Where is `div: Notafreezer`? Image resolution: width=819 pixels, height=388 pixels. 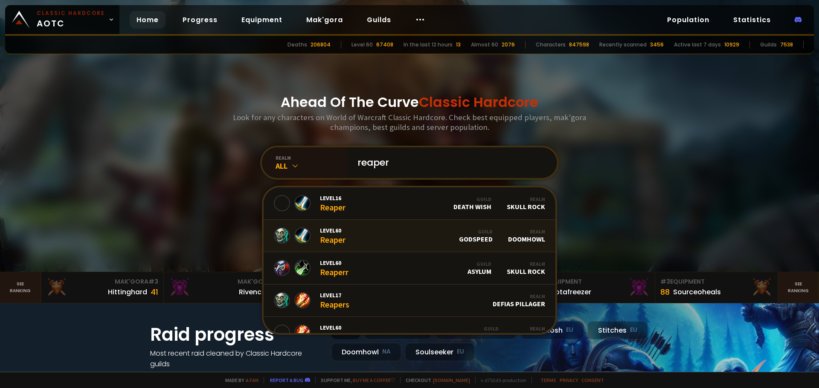
div: Notafreezer is located at coordinates (571, 292).